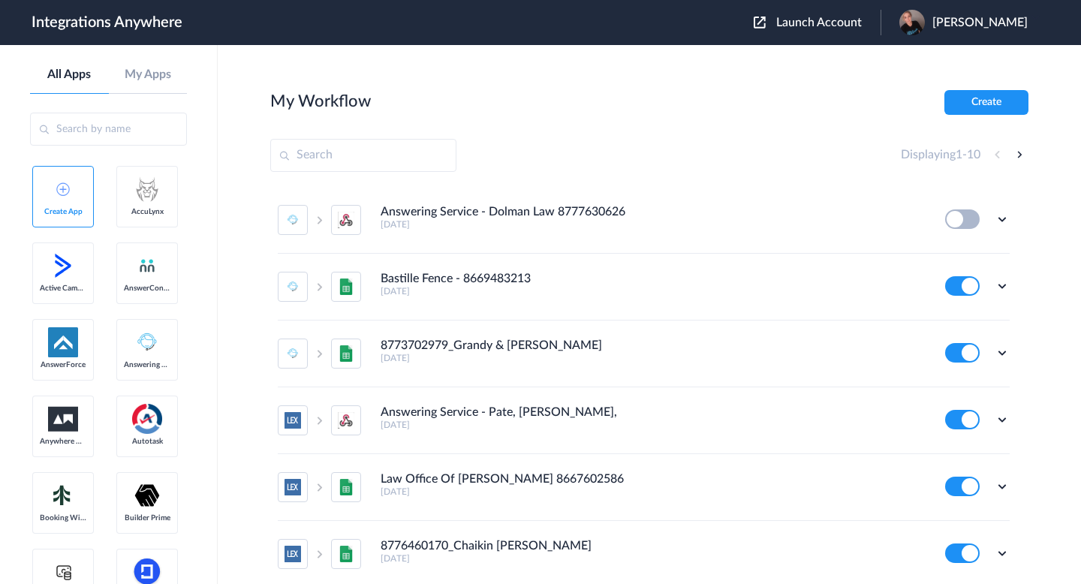  What do you see at coordinates (63, 342) in the screenshot?
I see `img: af-app-logo.svg` at bounding box center [63, 342].